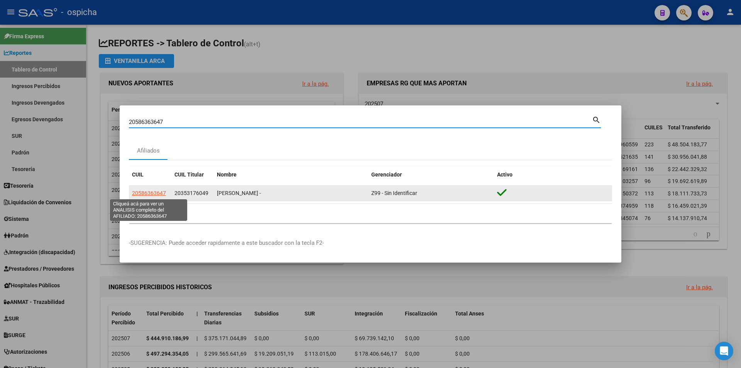 The height and width of the screenshot is (368, 741). Describe the element at coordinates (227, 174) in the screenshot. I see `span: Nombre` at that location.